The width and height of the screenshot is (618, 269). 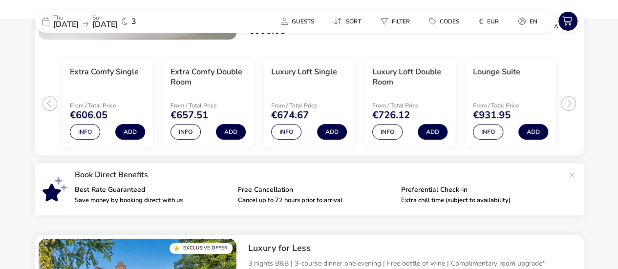 What do you see at coordinates (316, 200) in the screenshot?
I see `p: Cancel up to 72 hours prior to arrival` at bounding box center [316, 200].